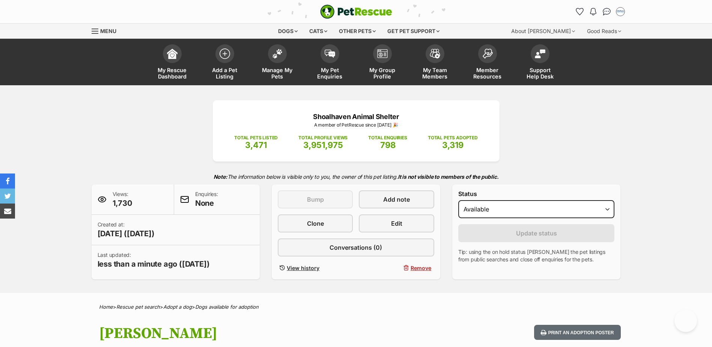 This screenshot has height=347, width=712. Describe the element at coordinates (277, 63) in the screenshot. I see `a: Manage My Pets` at that location.